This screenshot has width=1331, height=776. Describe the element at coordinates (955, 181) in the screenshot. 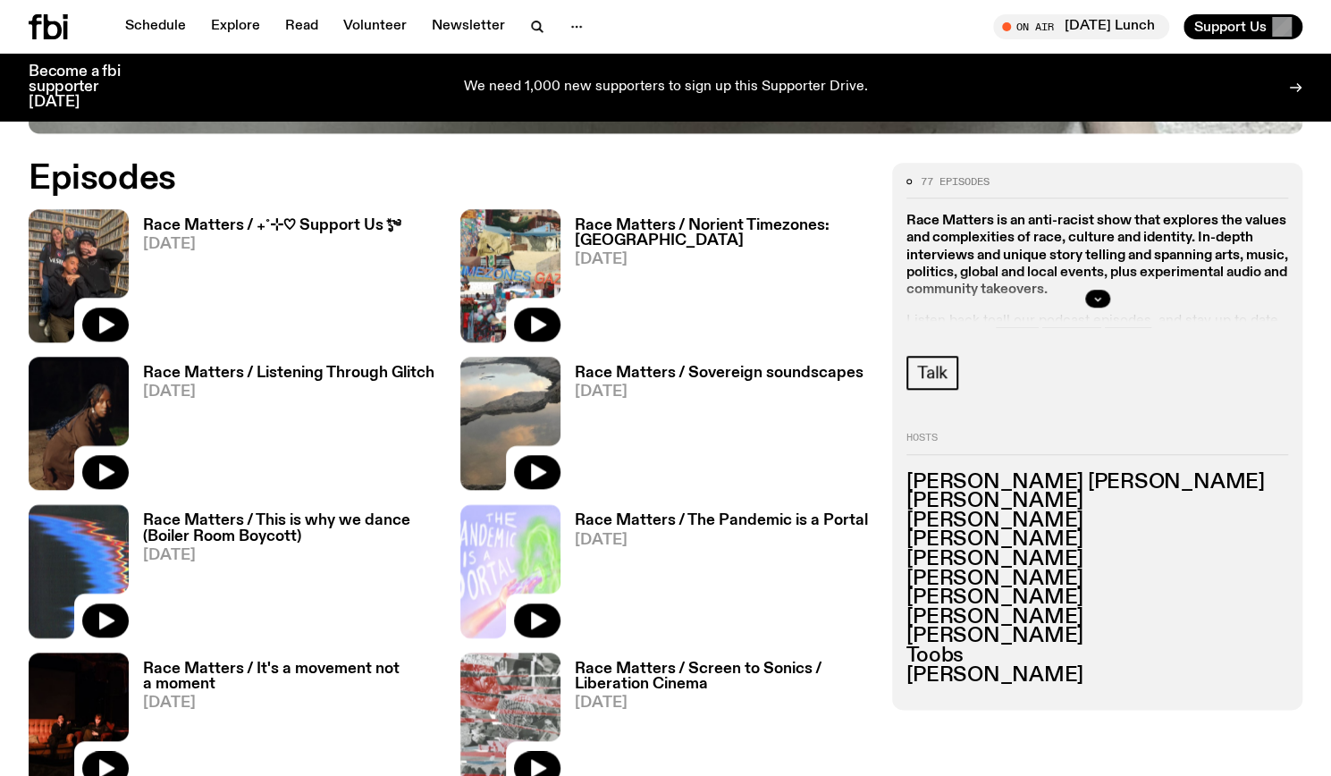

I see `span: 77 episodes` at that location.